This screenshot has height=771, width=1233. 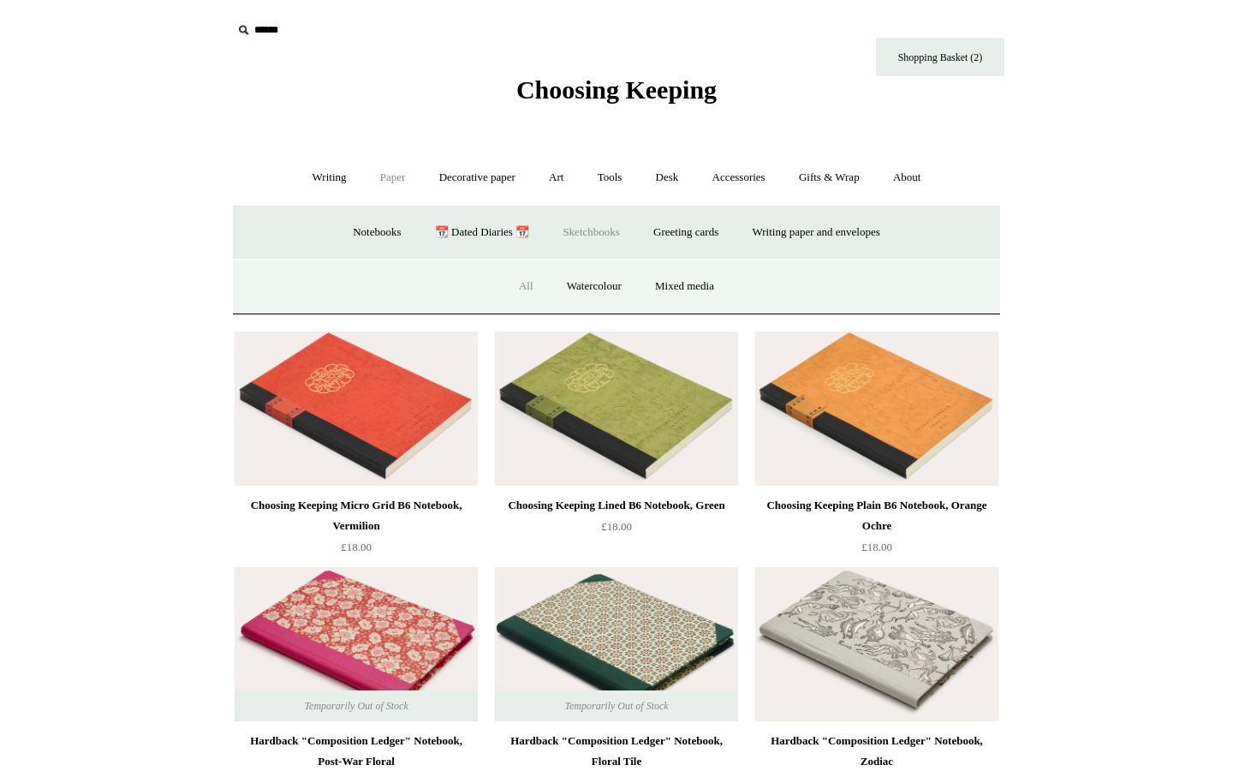 I want to click on img: Hardback "Composition Ledger" Notebook, Post-War Floral, so click(x=356, y=644).